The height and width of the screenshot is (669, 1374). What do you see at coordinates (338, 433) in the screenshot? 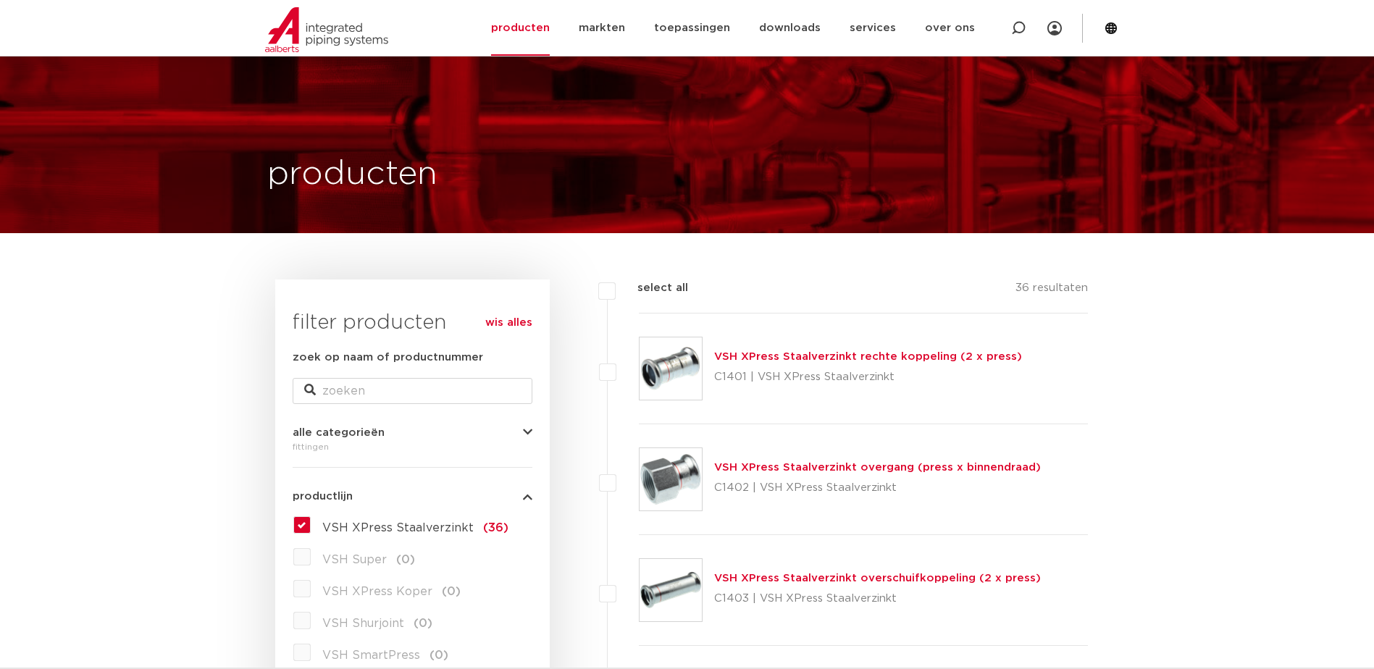
I see `span: alle categorieën` at bounding box center [338, 433].